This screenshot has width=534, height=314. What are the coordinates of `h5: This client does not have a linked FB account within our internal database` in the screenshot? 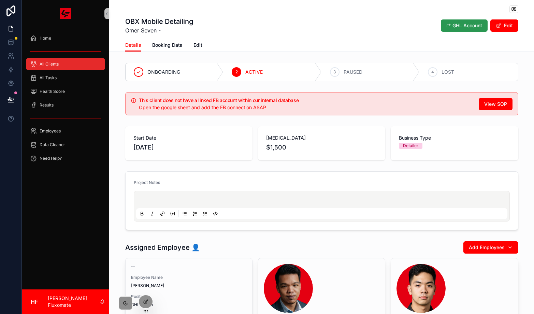 It's located at (306, 100).